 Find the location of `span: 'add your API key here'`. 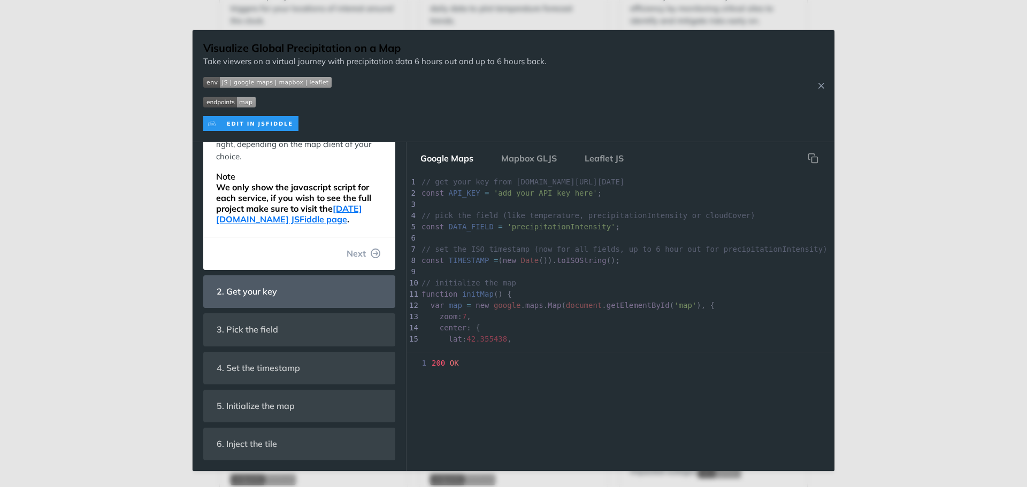

span: 'add your API key here' is located at coordinates (546, 193).